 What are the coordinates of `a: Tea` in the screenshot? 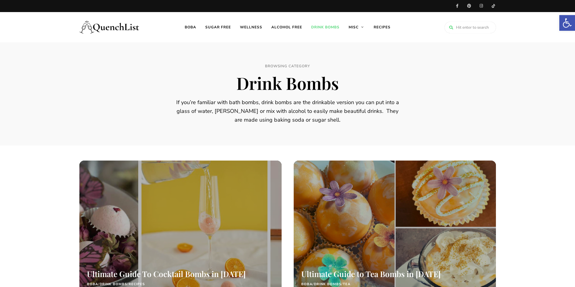 It's located at (347, 285).